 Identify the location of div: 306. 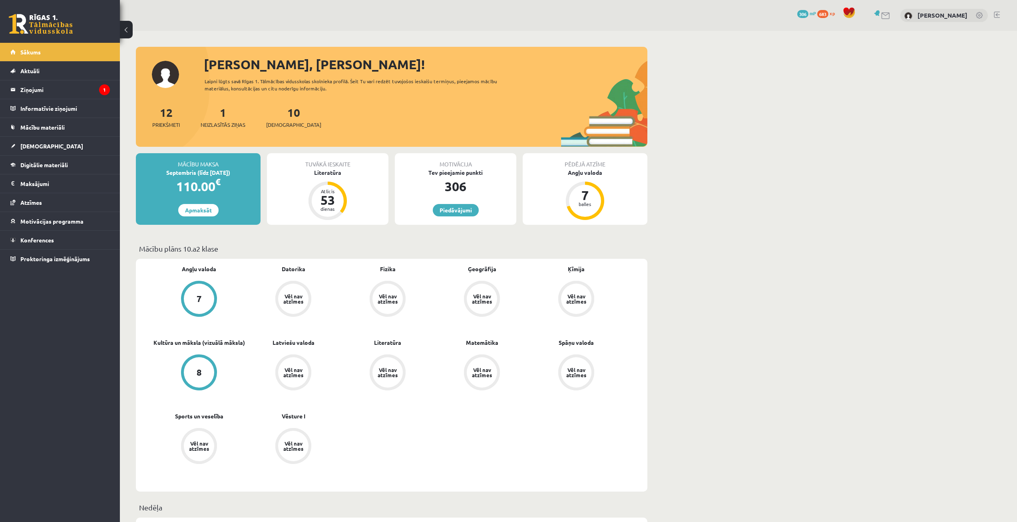
(456, 186).